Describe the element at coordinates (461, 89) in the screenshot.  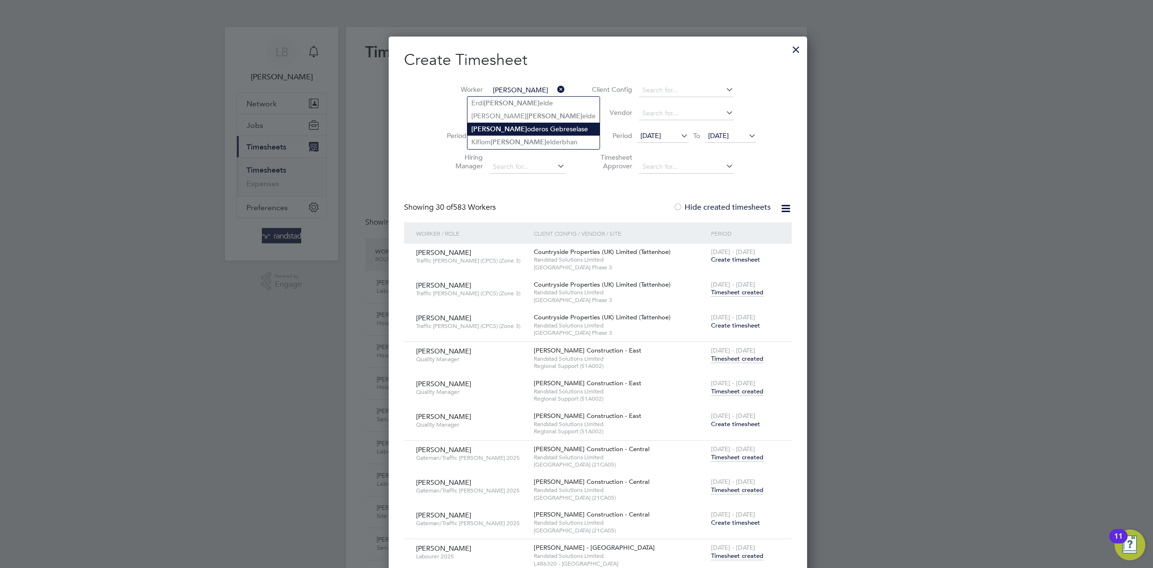
I see `label: Worker` at that location.